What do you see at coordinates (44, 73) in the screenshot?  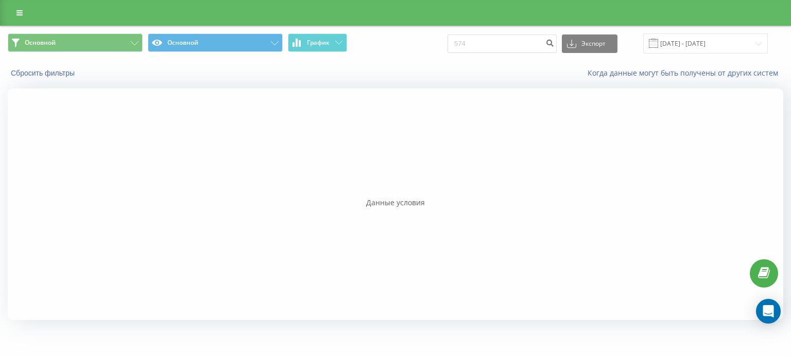 I see `button: Сбросить фильтры` at bounding box center [44, 73].